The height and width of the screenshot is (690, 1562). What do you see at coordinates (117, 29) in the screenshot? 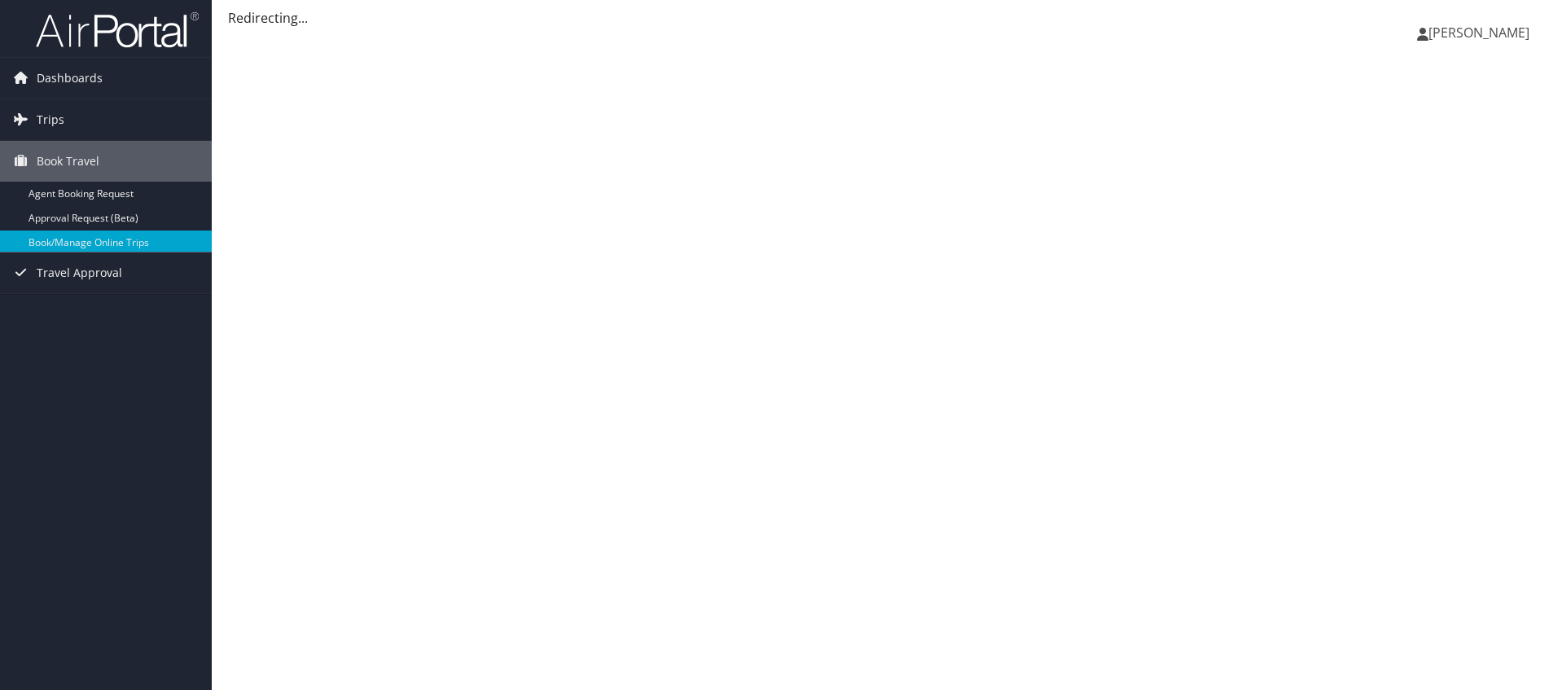
I see `img: airportal-logo.png` at bounding box center [117, 29].